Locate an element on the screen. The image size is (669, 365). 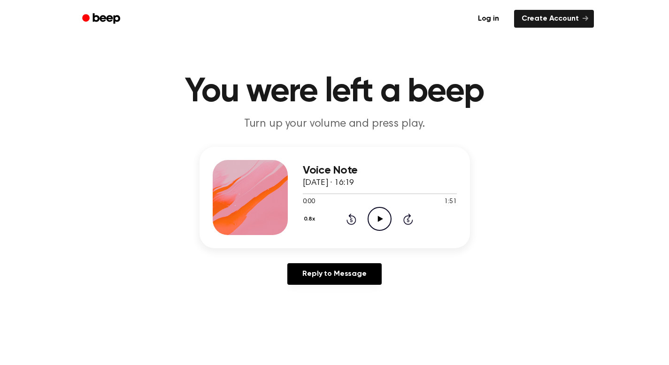
a: Beep is located at coordinates (102, 19).